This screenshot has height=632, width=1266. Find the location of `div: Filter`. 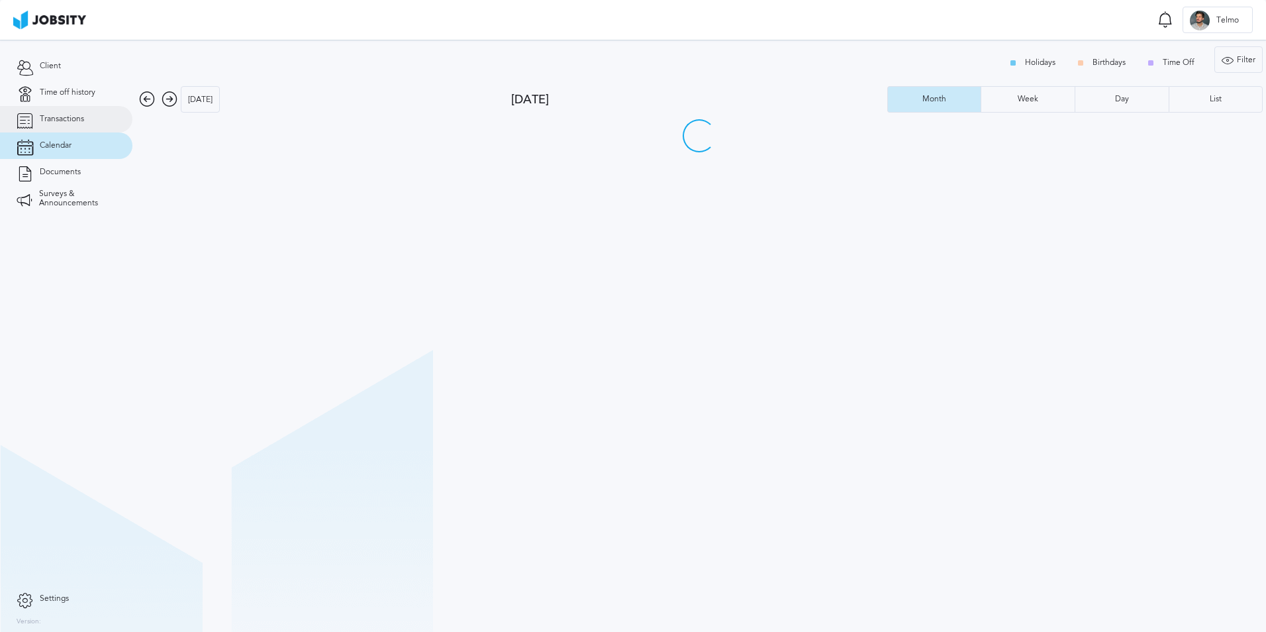

div: Filter is located at coordinates (1238, 60).